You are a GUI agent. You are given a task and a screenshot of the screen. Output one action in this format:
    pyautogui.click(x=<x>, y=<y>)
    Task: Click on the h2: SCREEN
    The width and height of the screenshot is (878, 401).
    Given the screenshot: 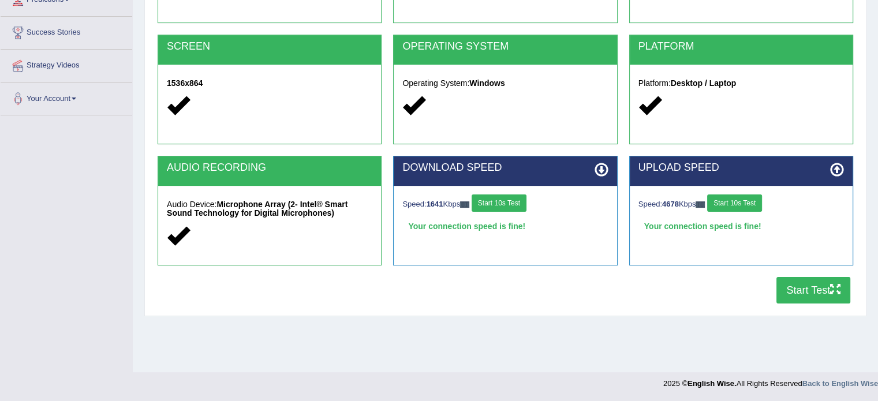 What is the action you would take?
    pyautogui.click(x=270, y=47)
    